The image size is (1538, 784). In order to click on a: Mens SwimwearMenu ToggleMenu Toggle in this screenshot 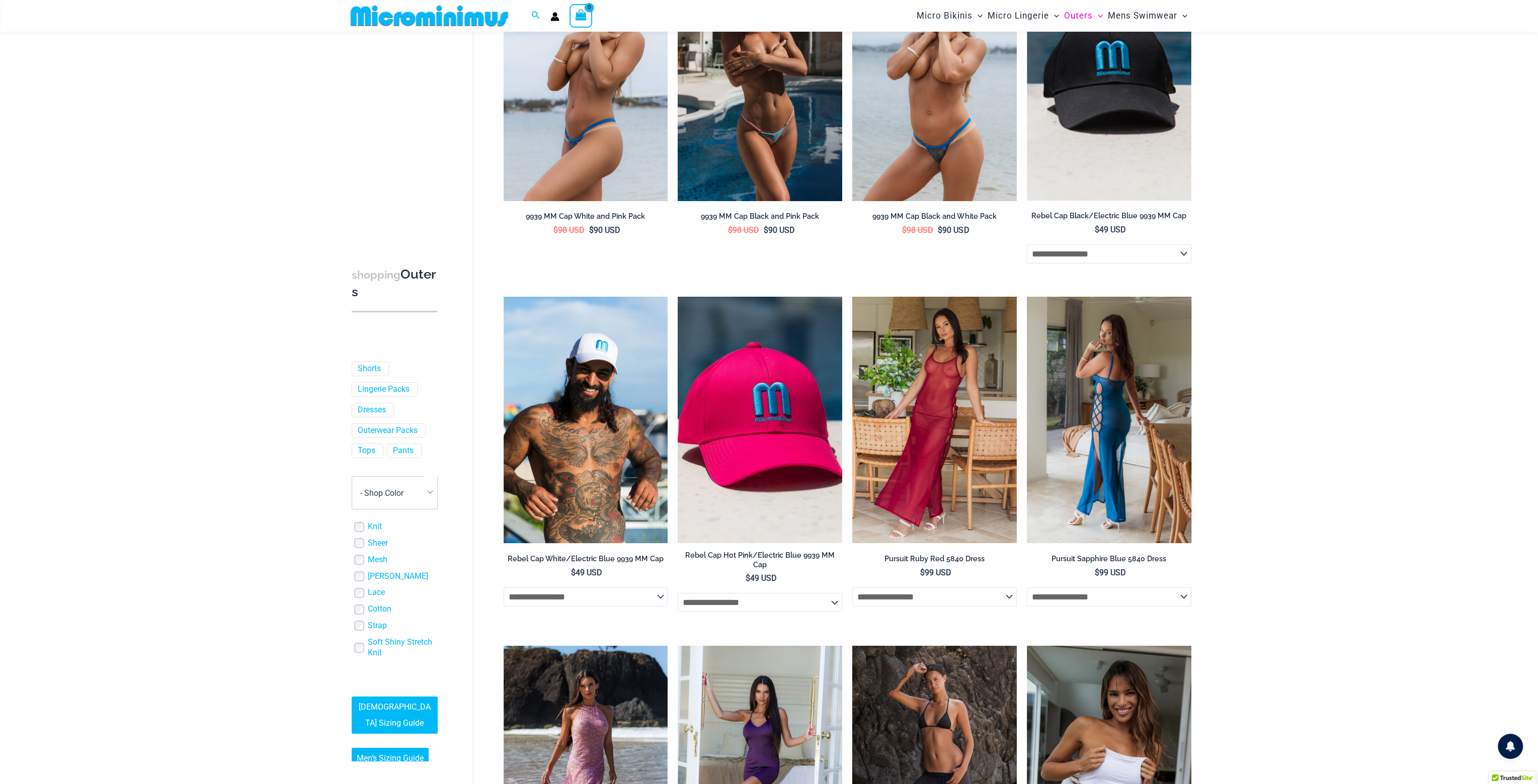, I will do `click(1148, 16)`.